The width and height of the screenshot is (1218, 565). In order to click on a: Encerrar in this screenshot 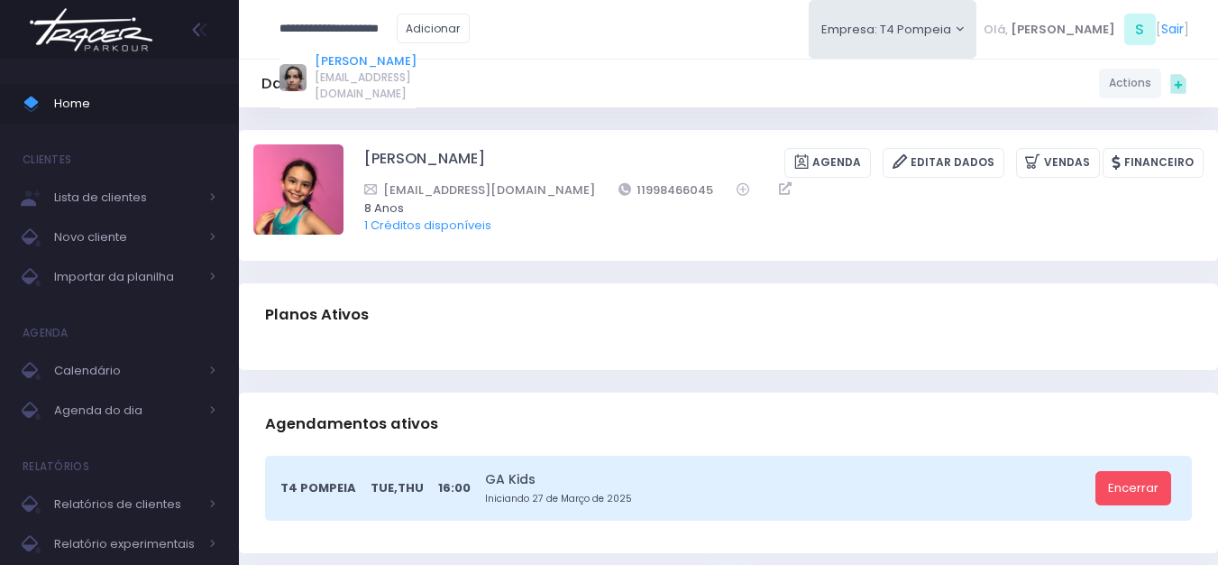, I will do `click(1134, 488)`.